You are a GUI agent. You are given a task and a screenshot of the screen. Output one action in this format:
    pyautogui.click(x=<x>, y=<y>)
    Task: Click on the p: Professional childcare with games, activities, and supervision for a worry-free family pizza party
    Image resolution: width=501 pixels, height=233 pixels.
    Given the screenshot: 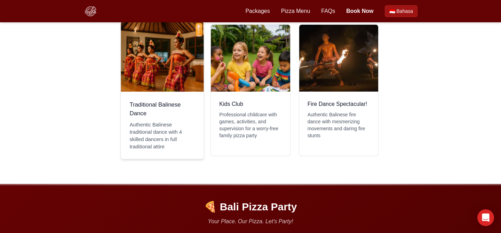 What is the action you would take?
    pyautogui.click(x=250, y=125)
    